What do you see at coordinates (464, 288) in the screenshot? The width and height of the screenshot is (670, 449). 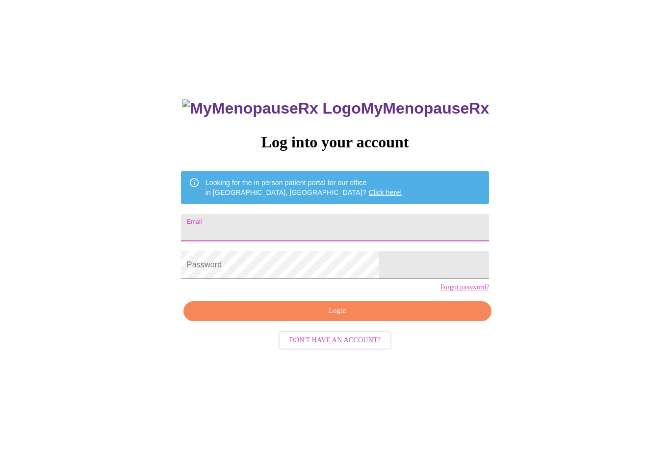 I see `a: Forgot password?` at bounding box center [464, 288].